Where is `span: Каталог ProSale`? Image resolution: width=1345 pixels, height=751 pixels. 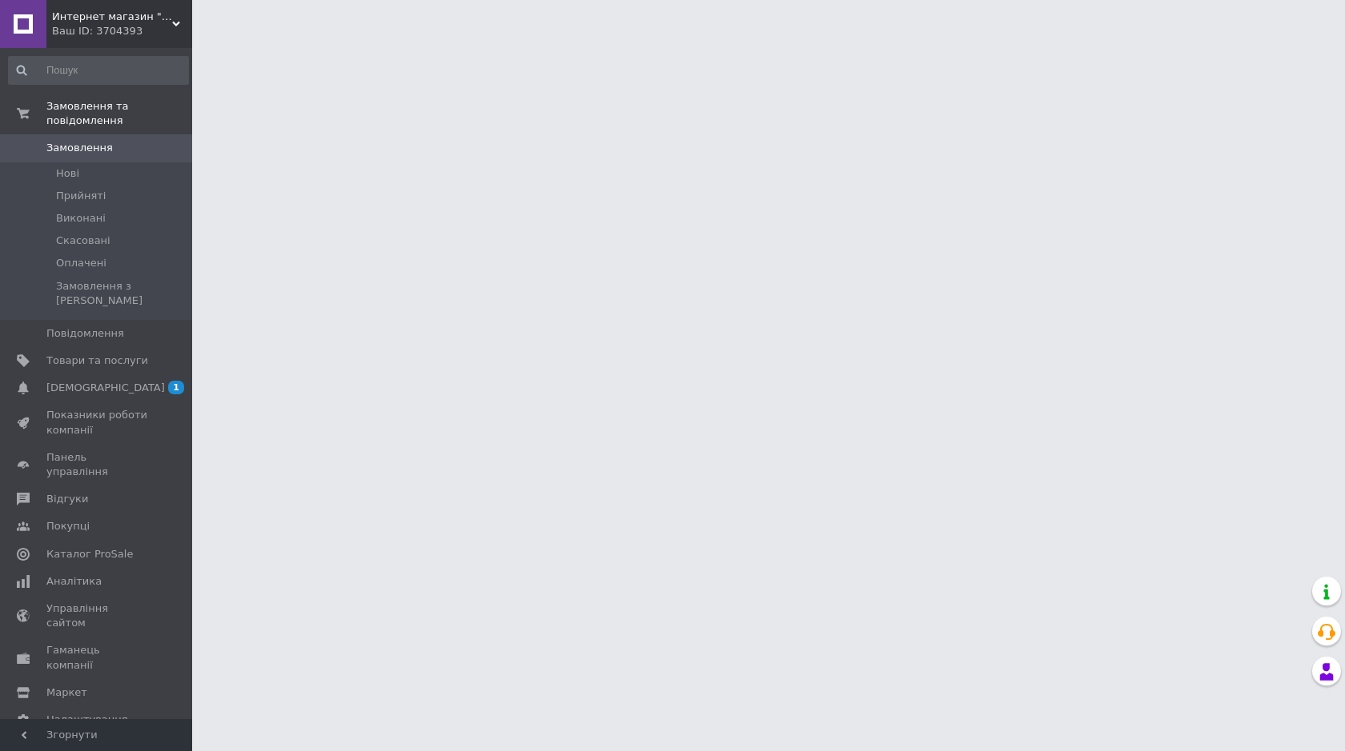 span: Каталог ProSale is located at coordinates (90, 555).